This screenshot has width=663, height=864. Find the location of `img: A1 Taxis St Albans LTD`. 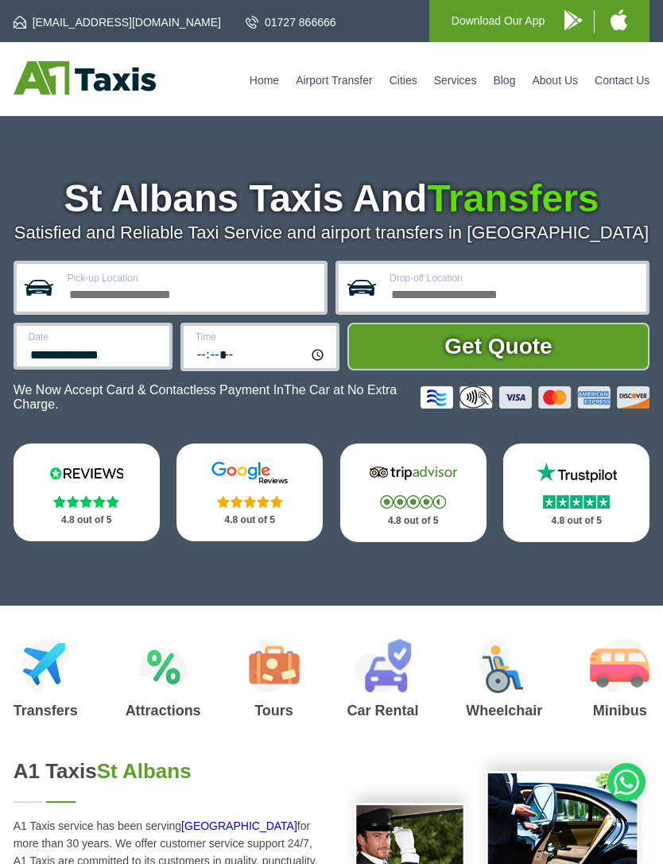

img: A1 Taxis St Albans LTD is located at coordinates (84, 78).